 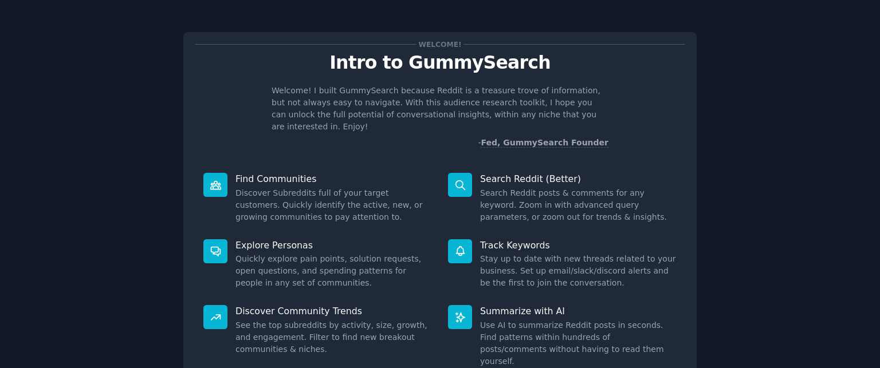 What do you see at coordinates (333, 271) in the screenshot?
I see `dd: Quickly explore pain points, solution requests, open questions, and spending patterns for people ...` at bounding box center [333, 271].